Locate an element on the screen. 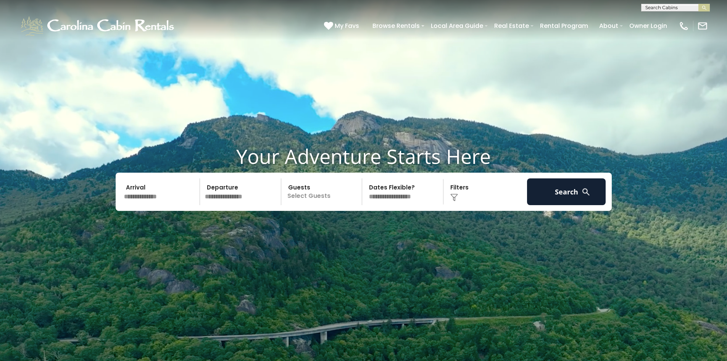  img: White-1-1-2.png is located at coordinates (98, 26).